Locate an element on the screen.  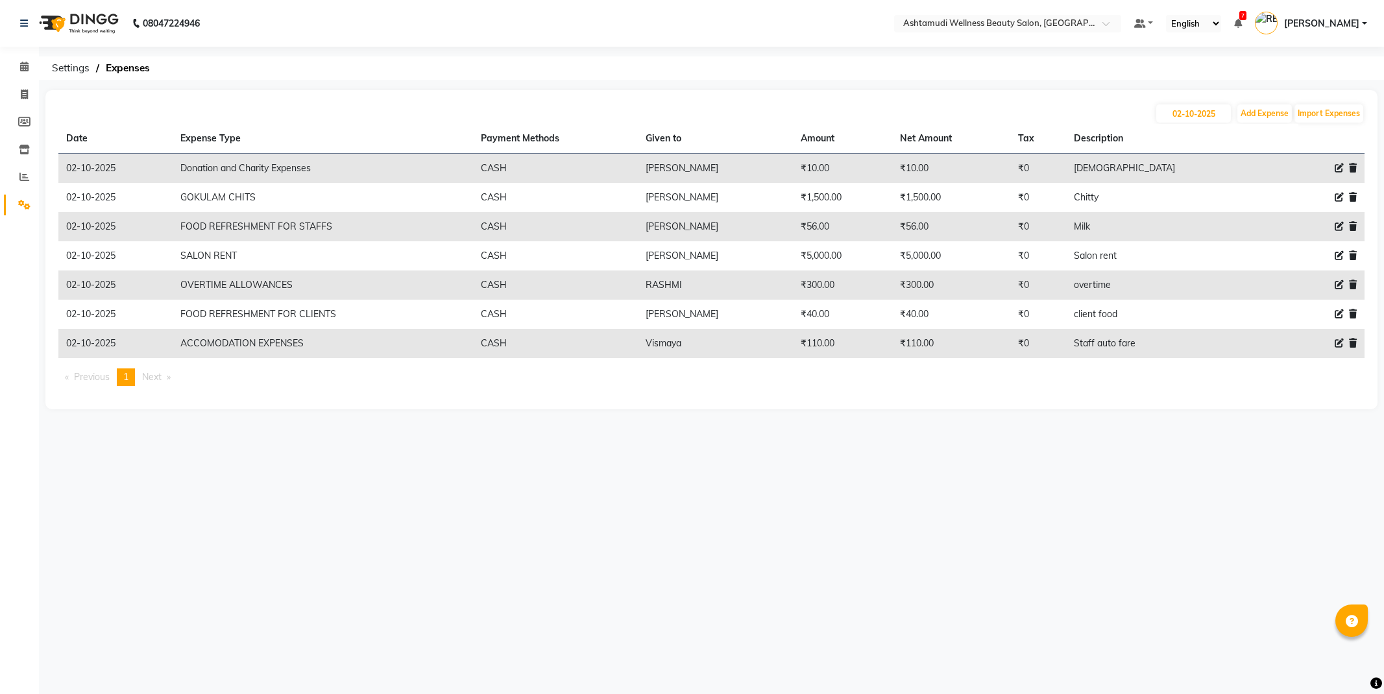
img: RENO GEORGE is located at coordinates (1266, 23).